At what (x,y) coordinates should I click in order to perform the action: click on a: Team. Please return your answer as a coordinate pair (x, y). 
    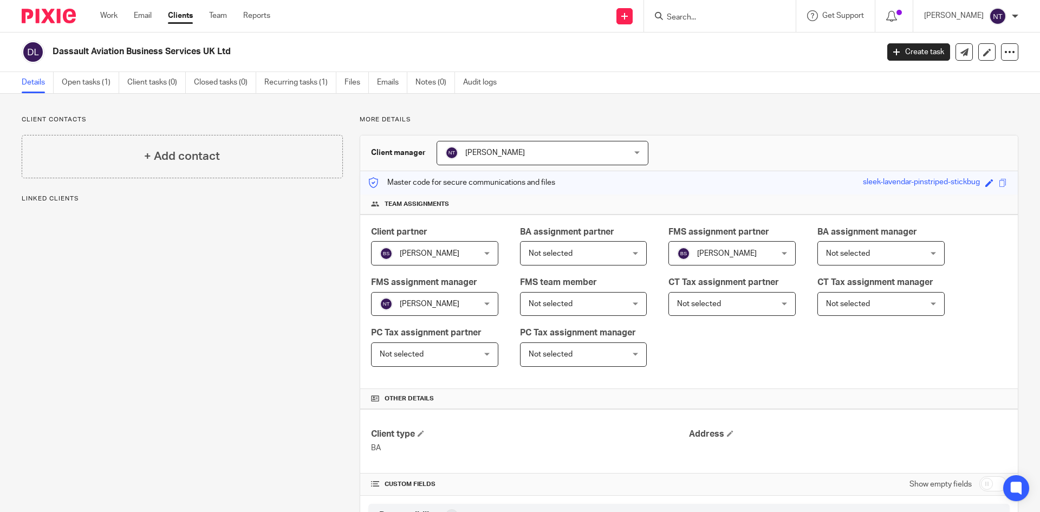
    Looking at the image, I should click on (218, 16).